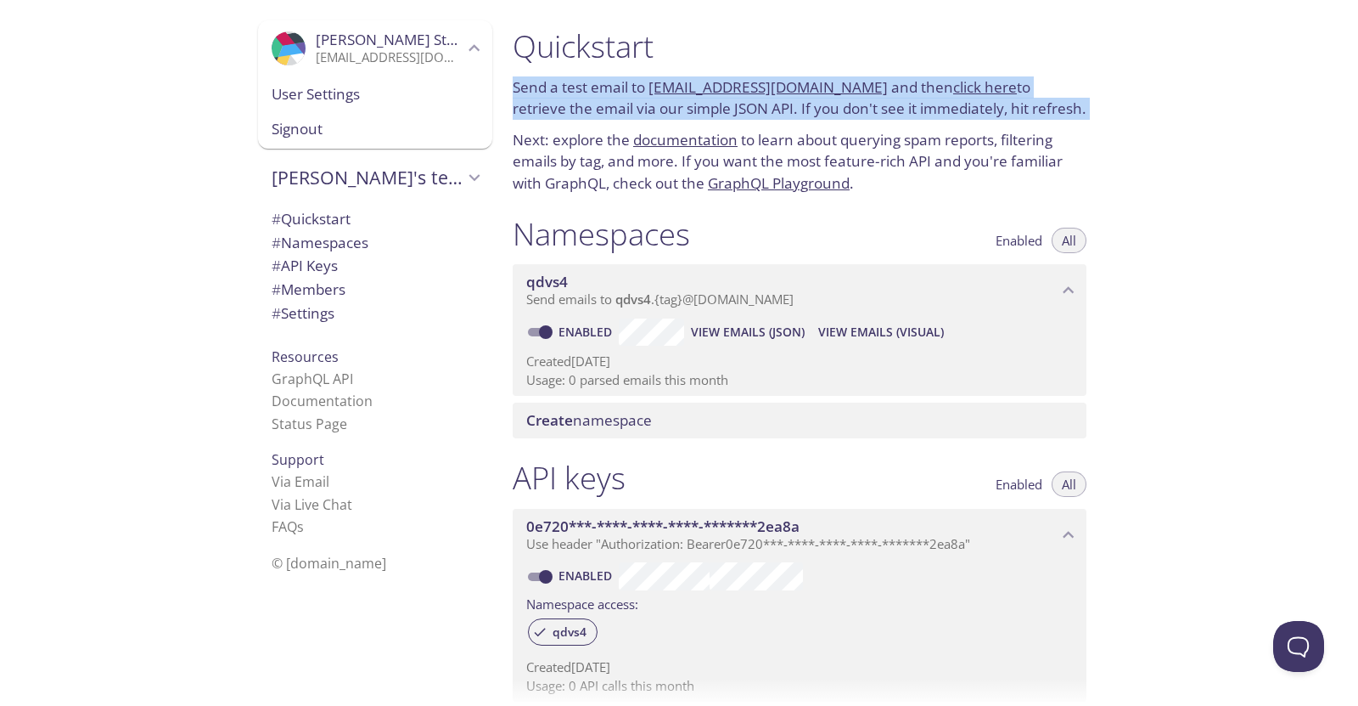 This screenshot has width=1358, height=706. I want to click on a: Documentation, so click(322, 401).